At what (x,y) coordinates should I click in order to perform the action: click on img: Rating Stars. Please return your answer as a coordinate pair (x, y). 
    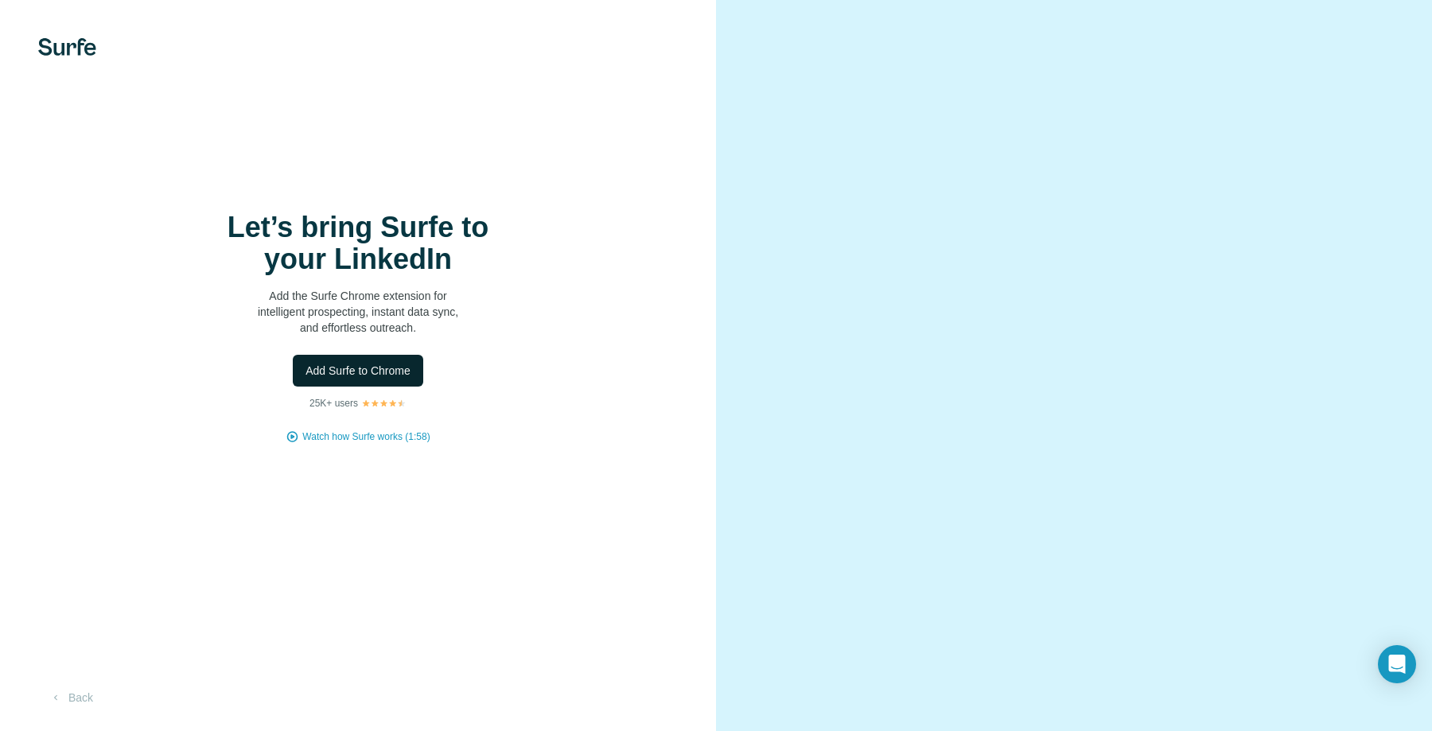
    Looking at the image, I should click on (384, 403).